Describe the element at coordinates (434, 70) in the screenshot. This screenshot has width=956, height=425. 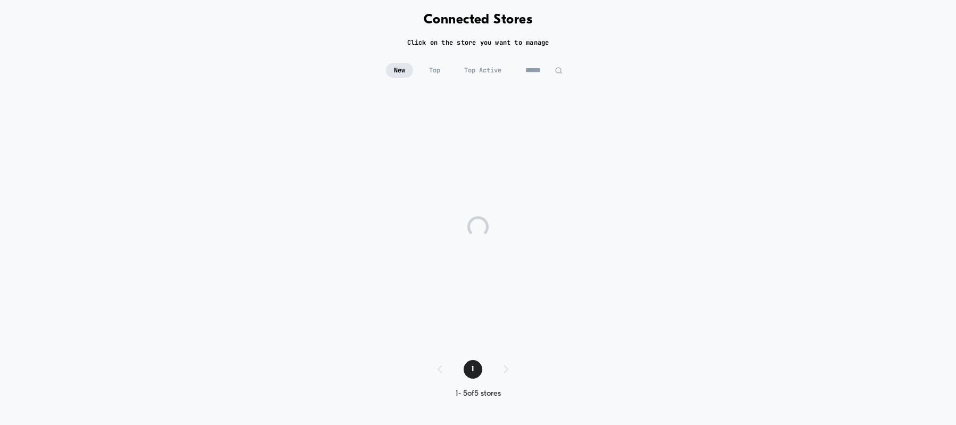
I see `span: Top` at that location.